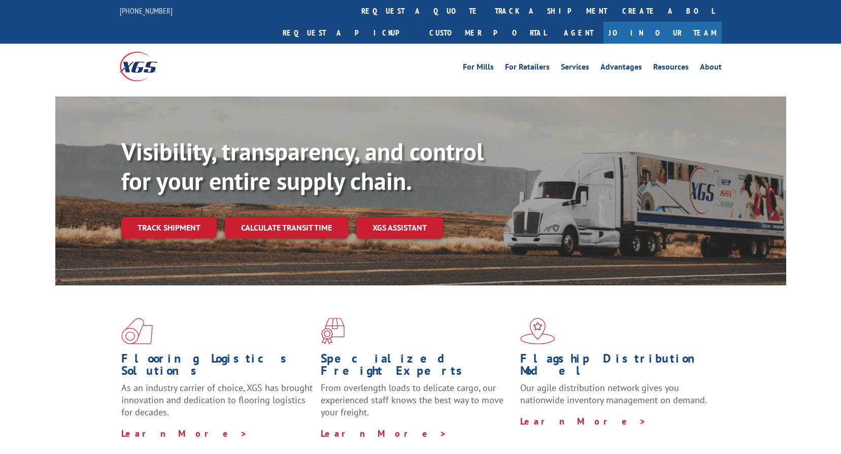 This screenshot has width=841, height=454. Describe the element at coordinates (217, 399) in the screenshot. I see `span: As an industry carrier of choice, XGS has brought innovation and dedication to flooring logistics...` at that location.